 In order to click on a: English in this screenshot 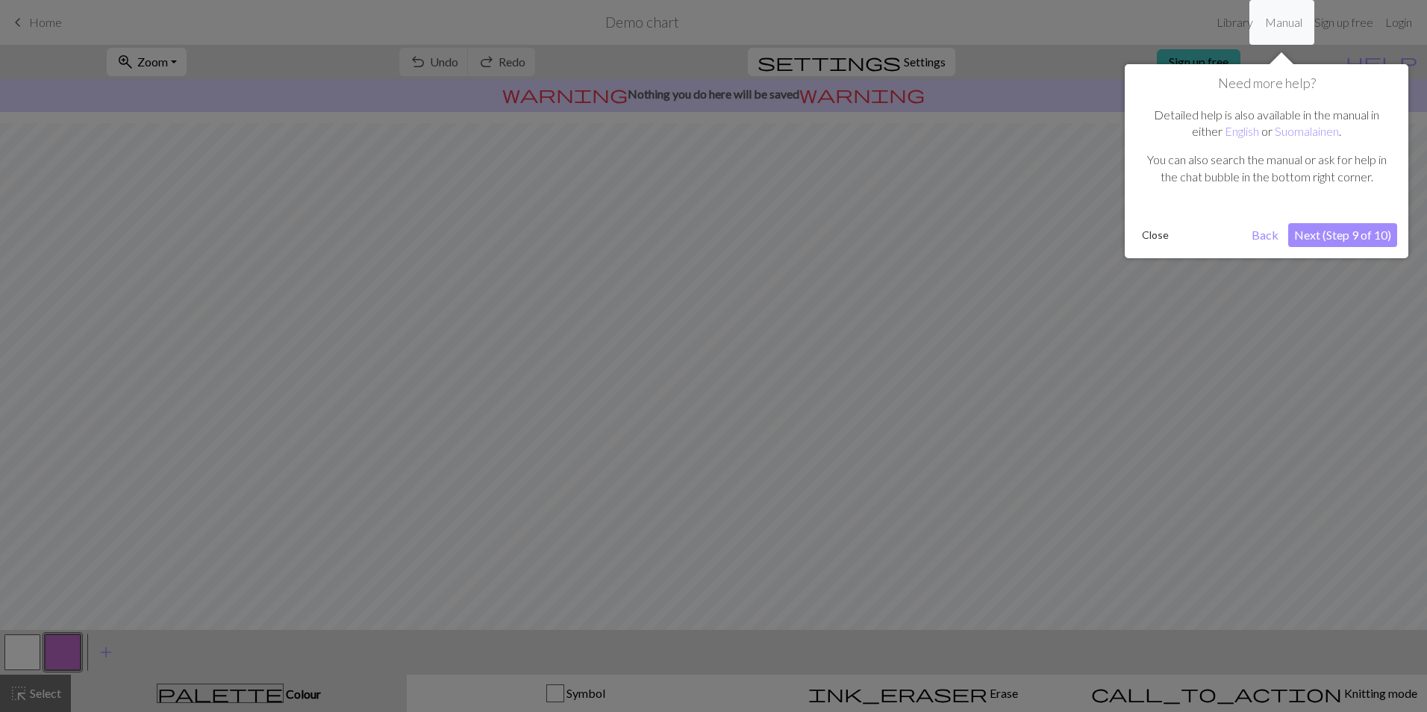, I will do `click(1242, 131)`.